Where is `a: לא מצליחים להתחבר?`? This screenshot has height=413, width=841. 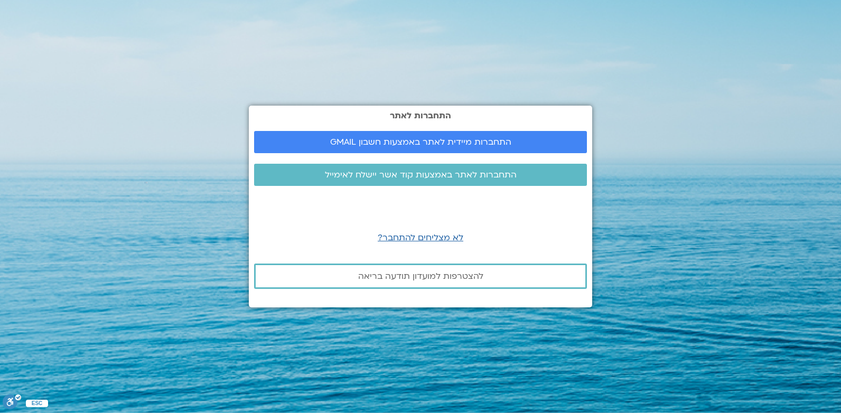
a: לא מצליחים להתחבר? is located at coordinates (420, 238).